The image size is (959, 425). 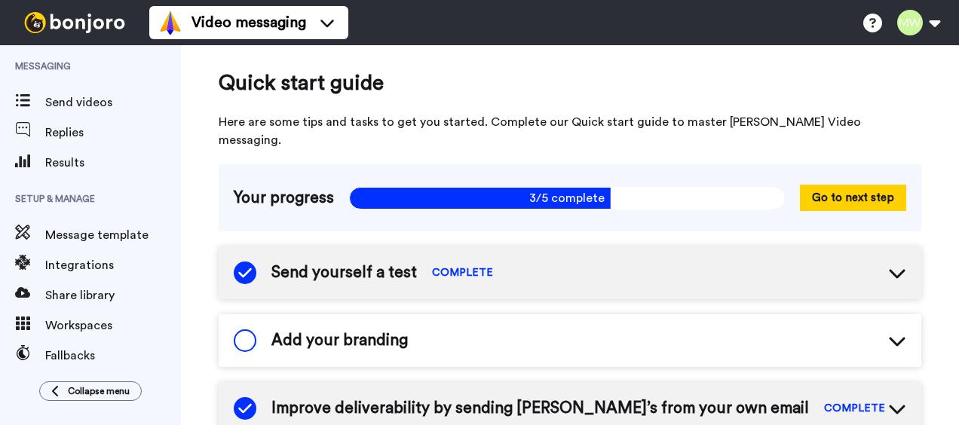 What do you see at coordinates (339, 341) in the screenshot?
I see `span: Add your branding` at bounding box center [339, 341].